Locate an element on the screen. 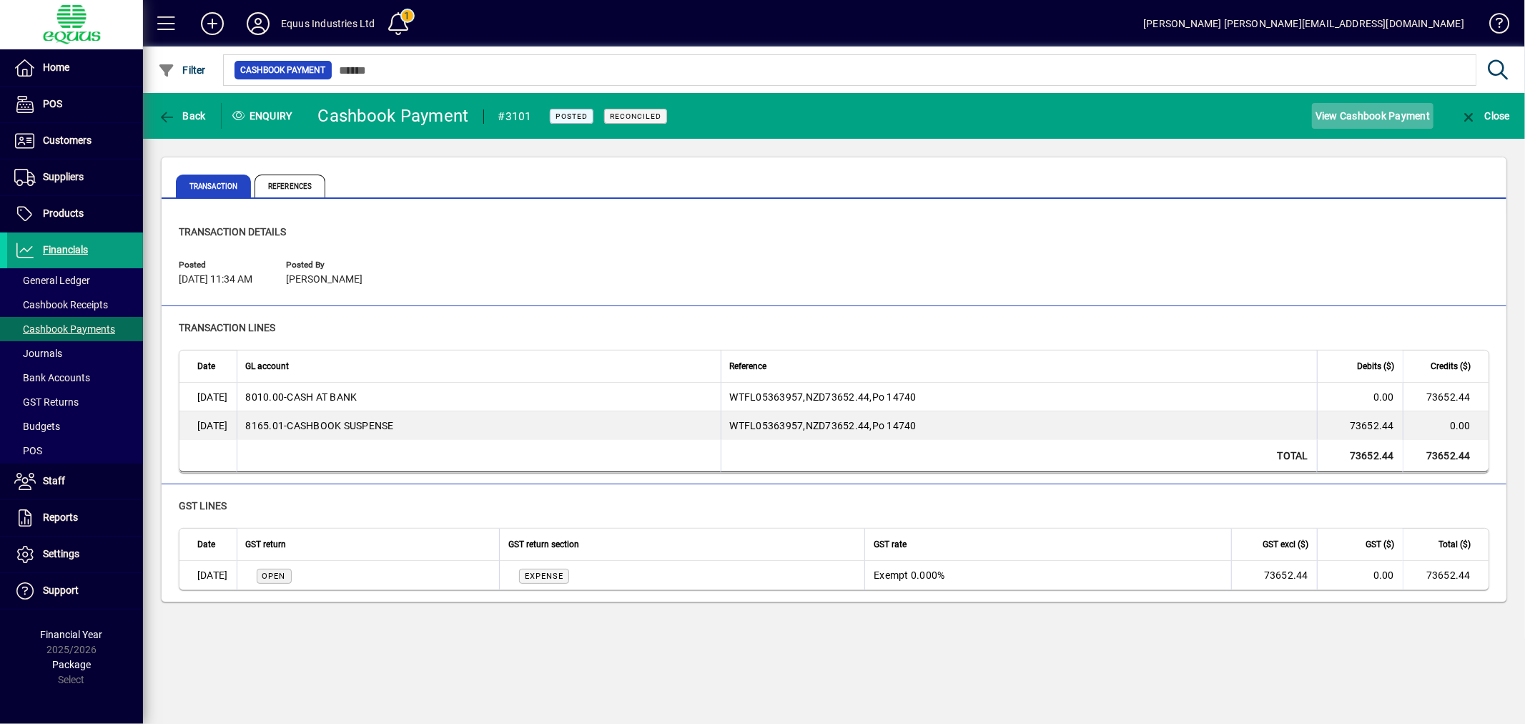  a: Suppliers is located at coordinates (75, 177).